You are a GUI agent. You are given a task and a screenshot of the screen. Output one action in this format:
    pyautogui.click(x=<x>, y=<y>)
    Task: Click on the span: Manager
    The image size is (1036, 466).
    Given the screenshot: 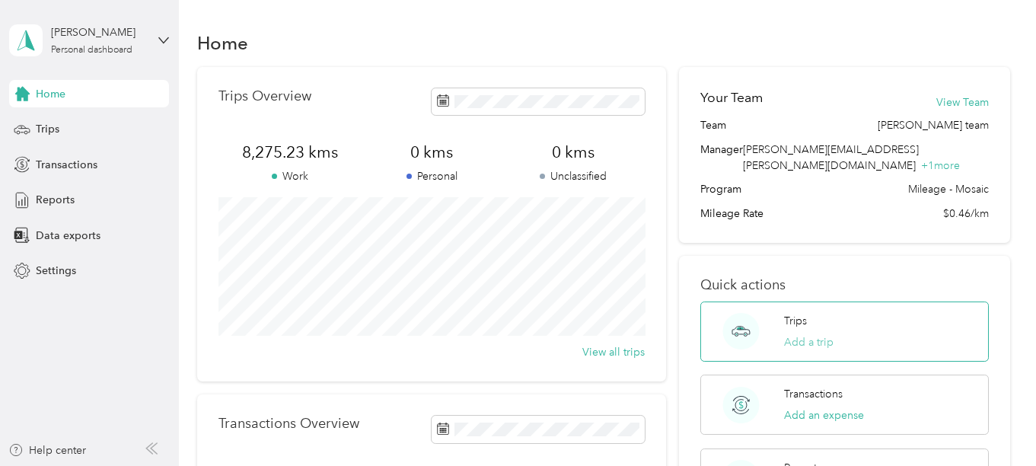 What is the action you would take?
    pyautogui.click(x=721, y=158)
    